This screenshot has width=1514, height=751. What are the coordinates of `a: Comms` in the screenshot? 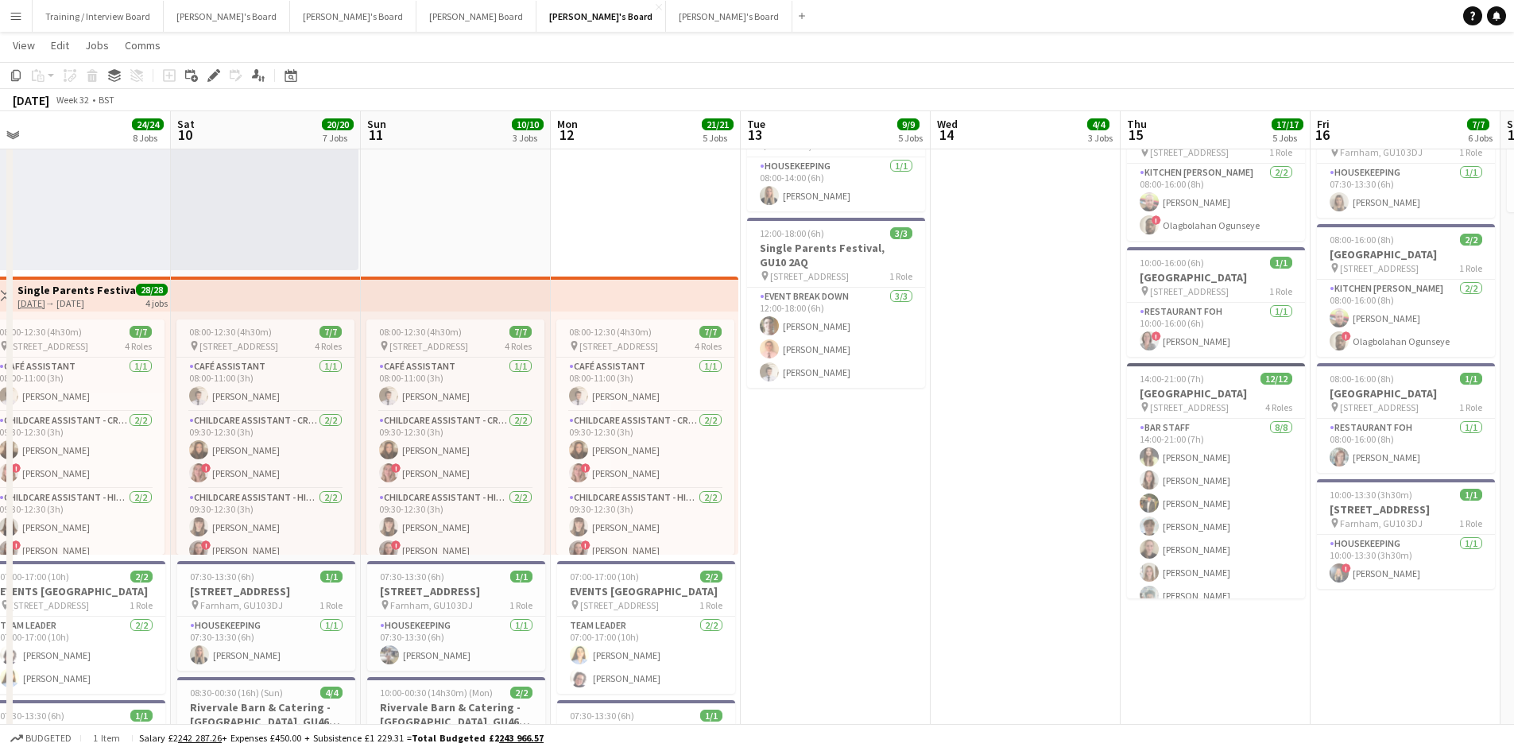 It's located at (142, 45).